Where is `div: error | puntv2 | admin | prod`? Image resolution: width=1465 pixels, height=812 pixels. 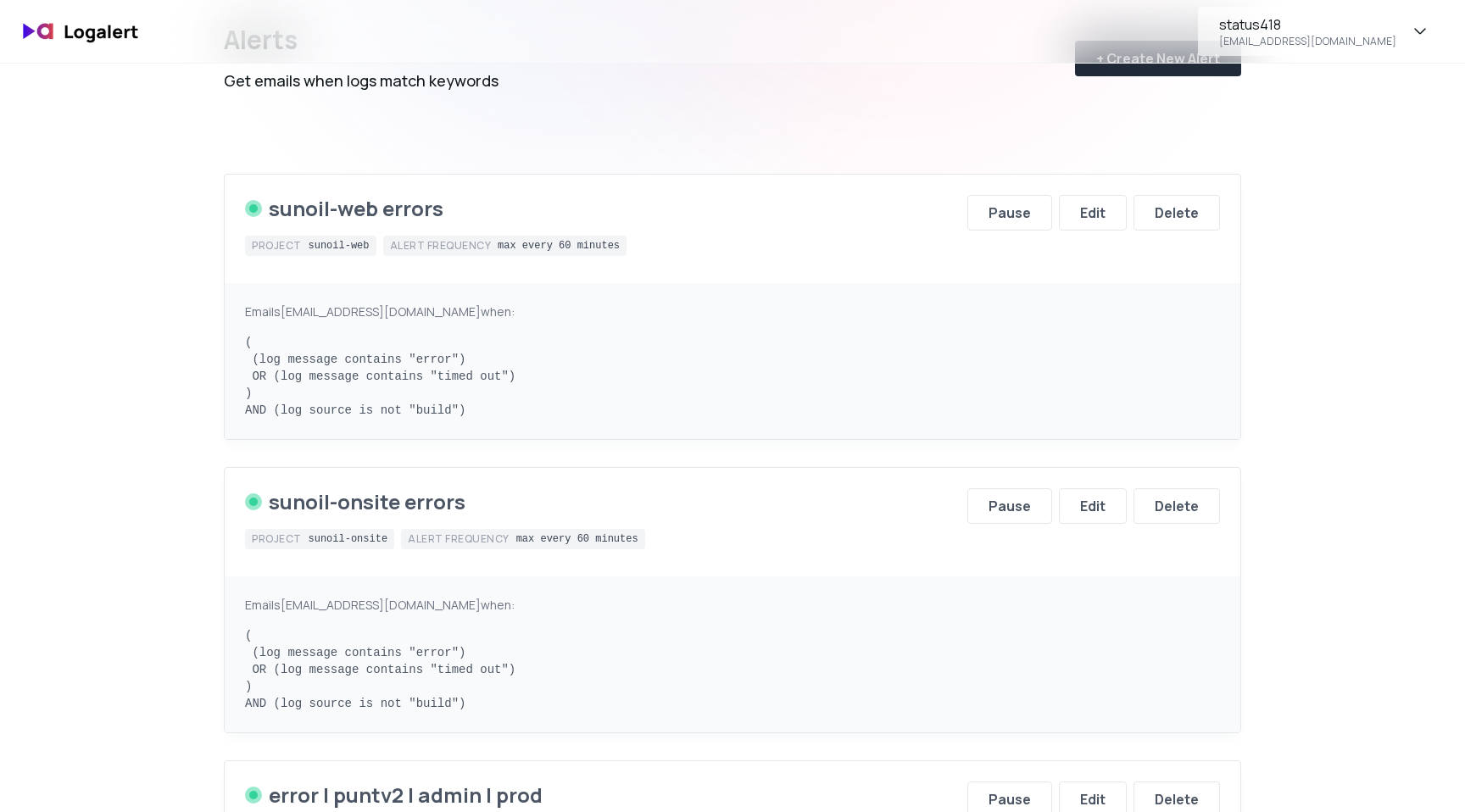 div: error | puntv2 | admin | prod is located at coordinates (405, 795).